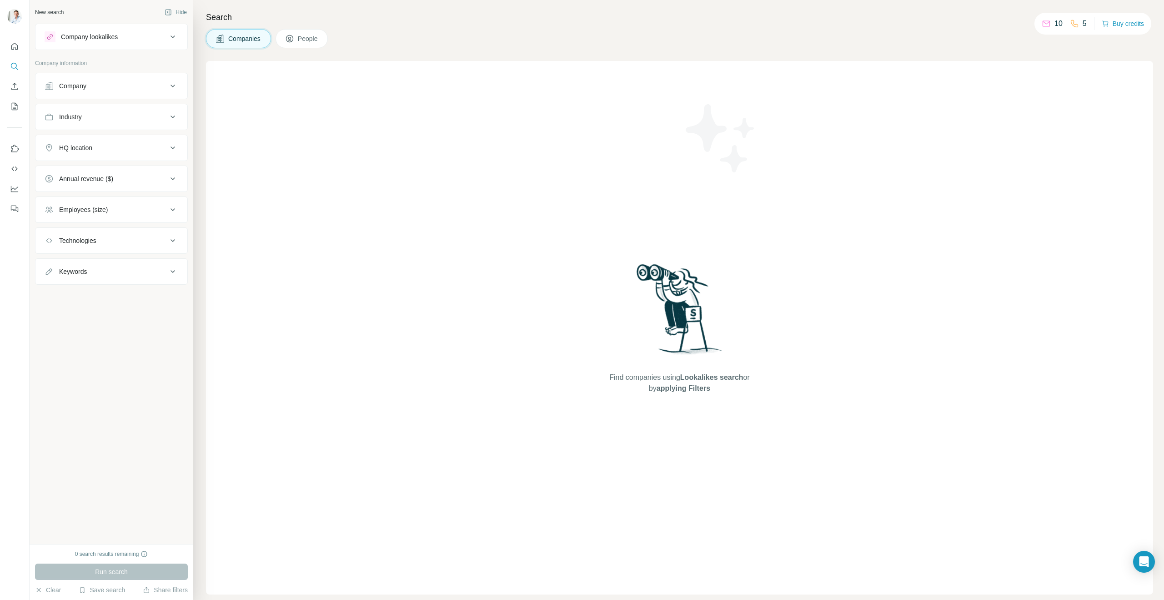 Image resolution: width=1164 pixels, height=600 pixels. What do you see at coordinates (73, 86) in the screenshot?
I see `div: Company` at bounding box center [73, 86].